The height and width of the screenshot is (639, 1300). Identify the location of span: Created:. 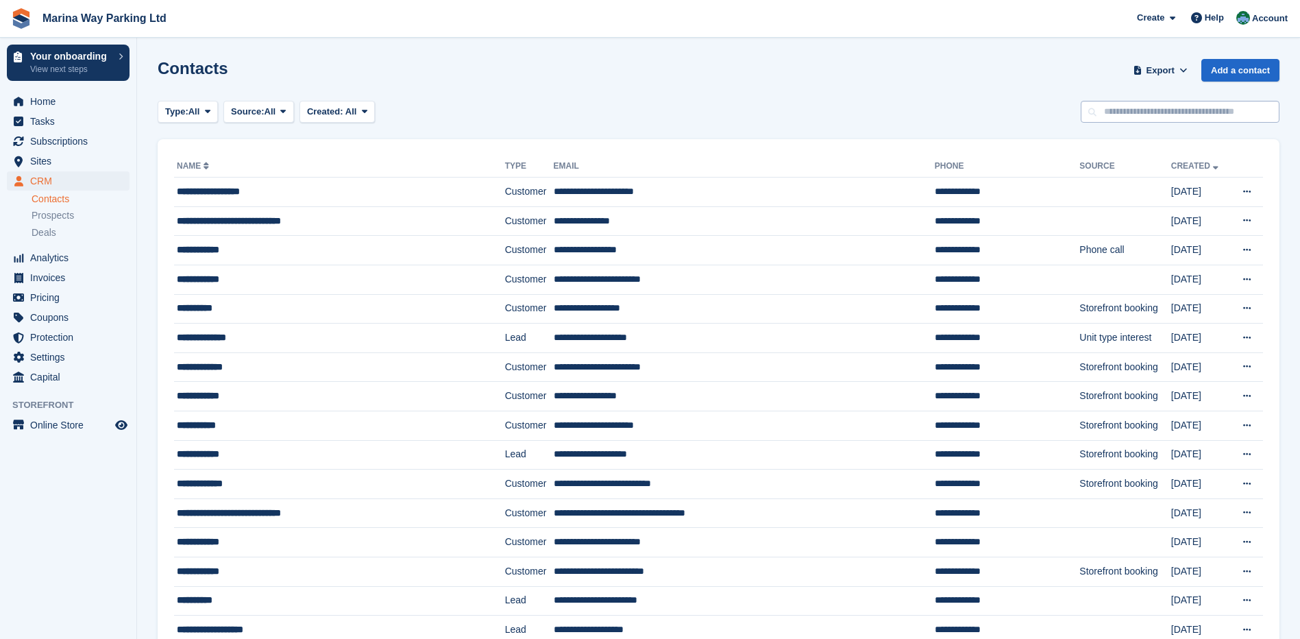
(325, 111).